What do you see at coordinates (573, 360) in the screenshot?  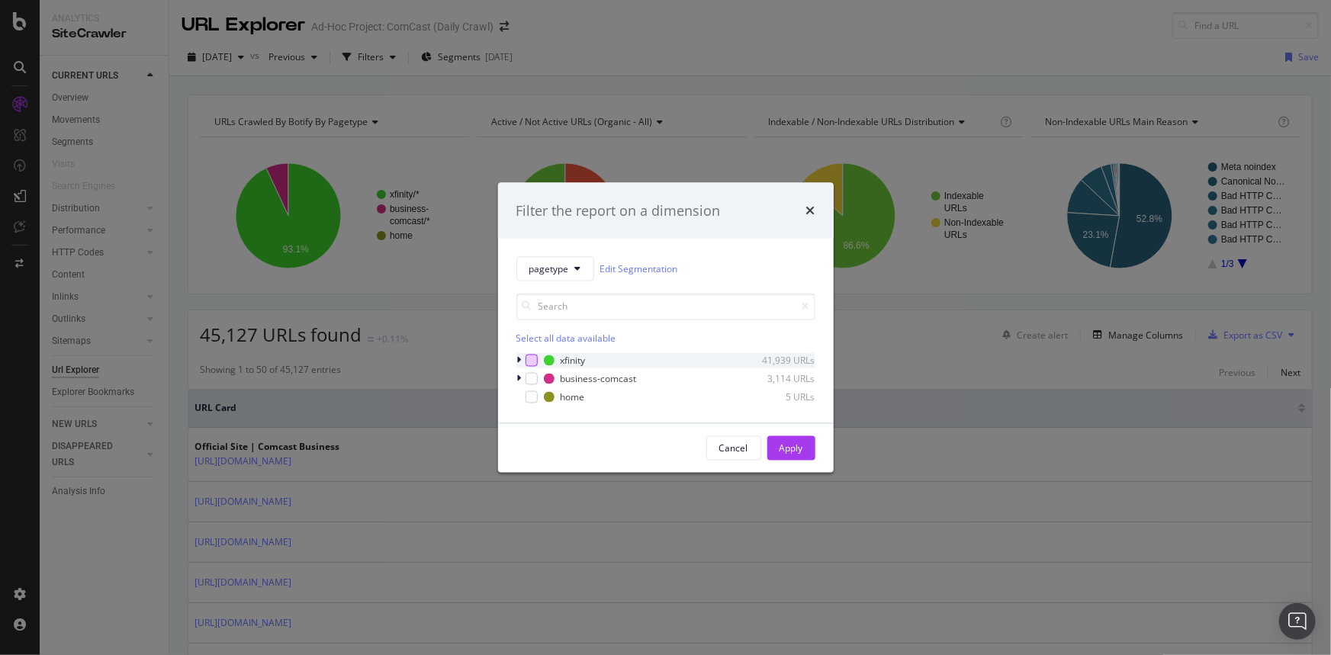 I see `div: xfinity` at bounding box center [573, 360].